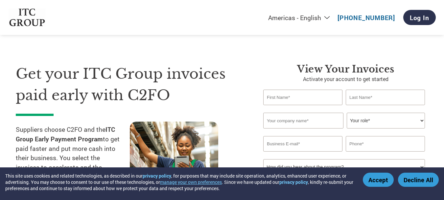 The height and width of the screenshot is (200, 444). I want to click on input: Invalid Email format, so click(303, 143).